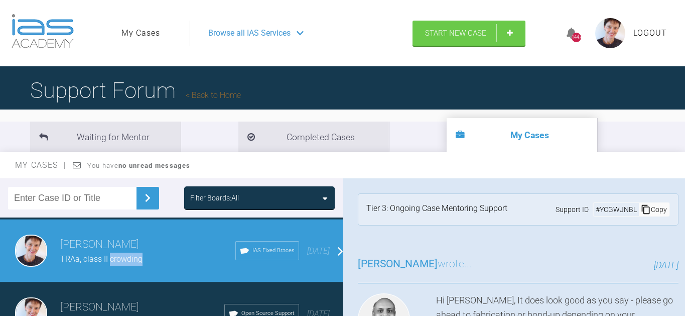 This screenshot has height=316, width=685. Describe the element at coordinates (456, 33) in the screenshot. I see `span: Start New Case` at that location.